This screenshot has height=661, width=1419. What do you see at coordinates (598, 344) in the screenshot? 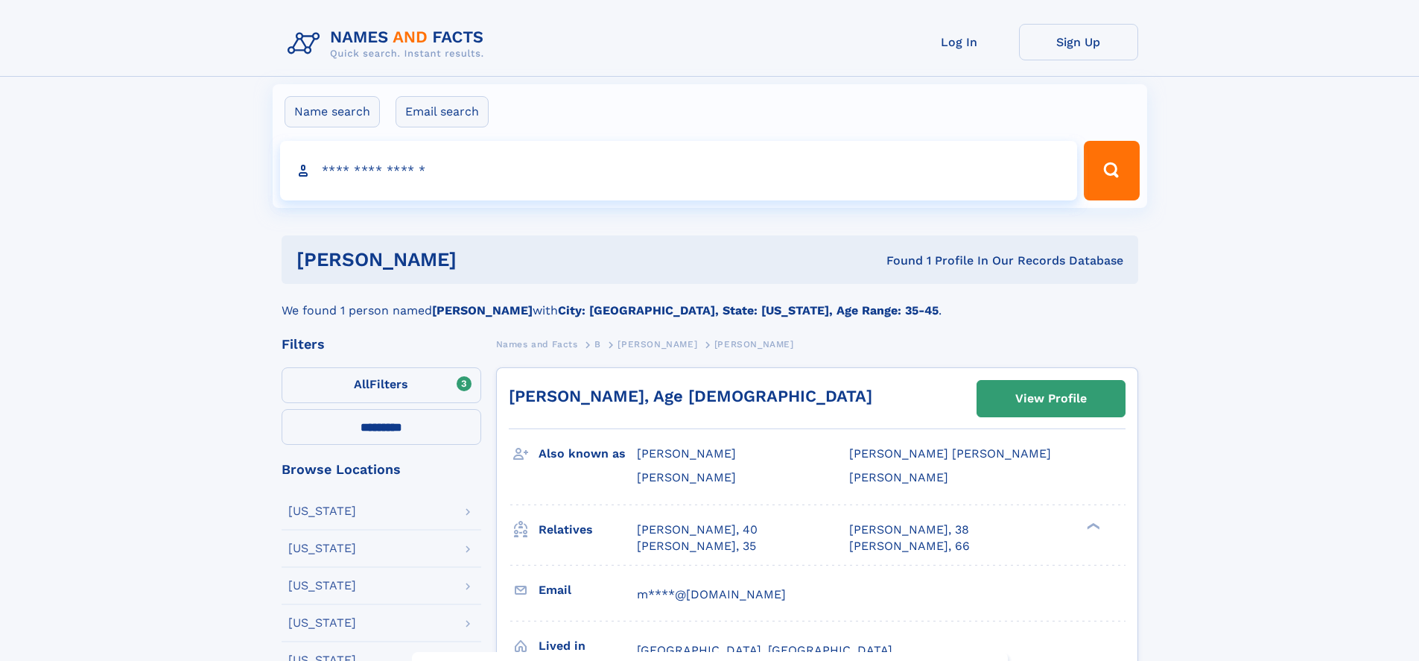
I see `span: B` at bounding box center [598, 344].